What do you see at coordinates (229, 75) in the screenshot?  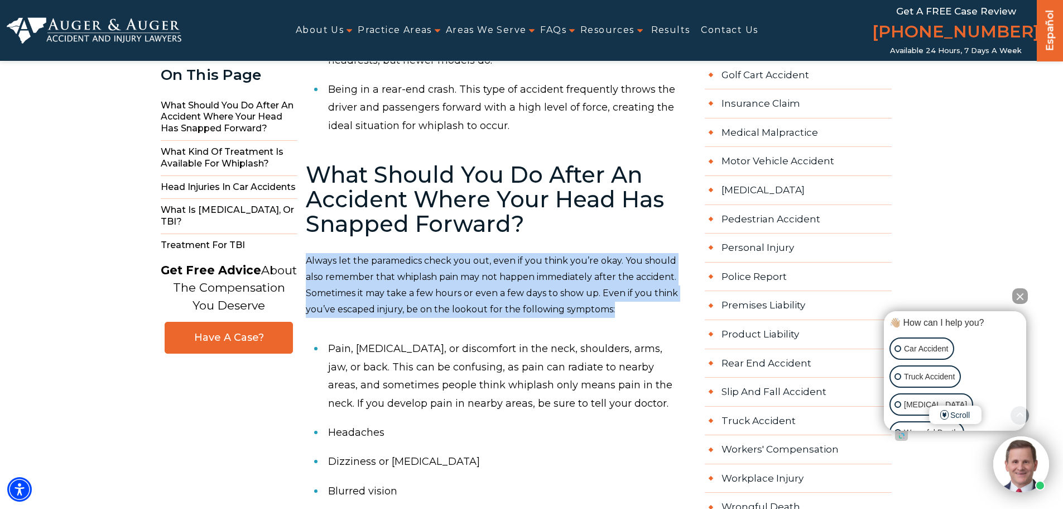 I see `div: On This Page` at bounding box center [229, 75].